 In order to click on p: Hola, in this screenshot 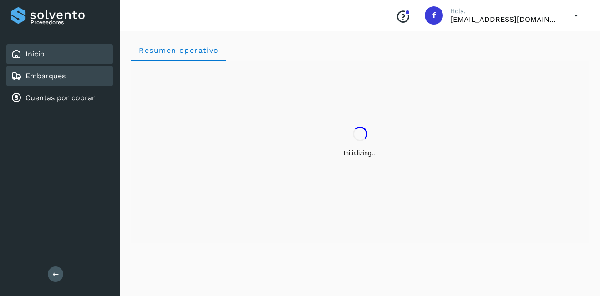, I will do `click(505, 11)`.